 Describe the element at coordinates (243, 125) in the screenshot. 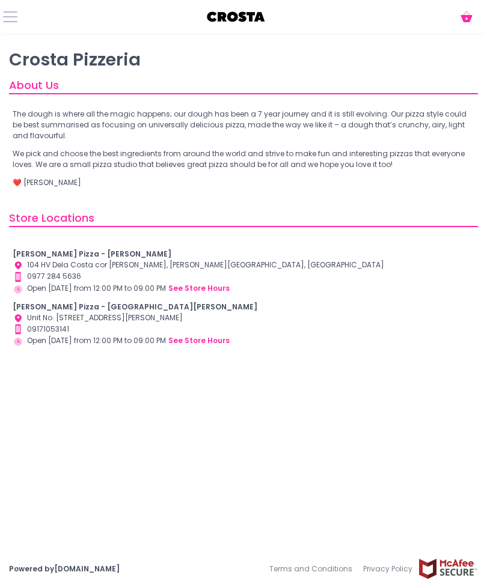

I see `p: The dough is where all the magic happens; our dough has been a 7 year journey and it is still evo...` at that location.